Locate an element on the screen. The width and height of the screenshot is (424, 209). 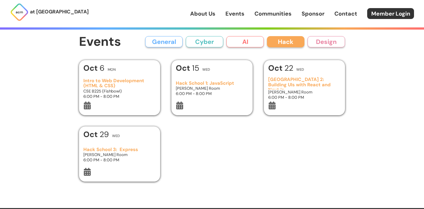
button: Hack is located at coordinates (285, 42).